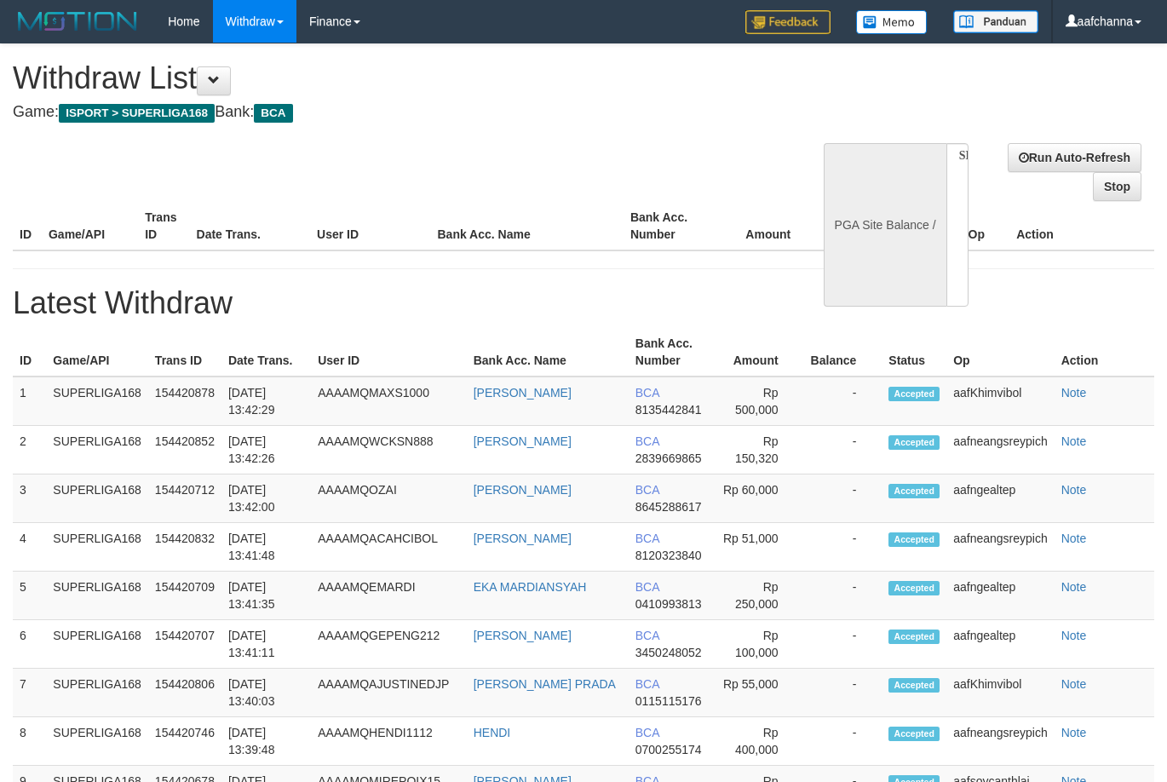 This screenshot has width=1167, height=782. What do you see at coordinates (768, 226) in the screenshot?
I see `th: Amount` at bounding box center [768, 226].